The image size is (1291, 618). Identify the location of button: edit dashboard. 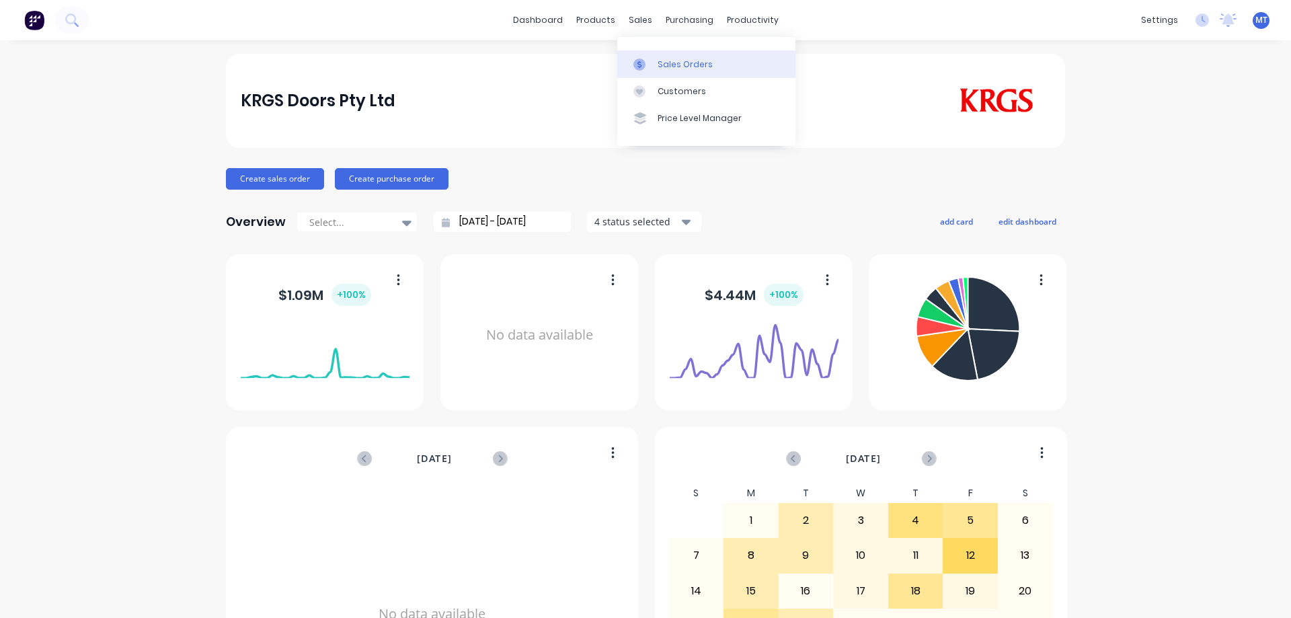
(1027, 221).